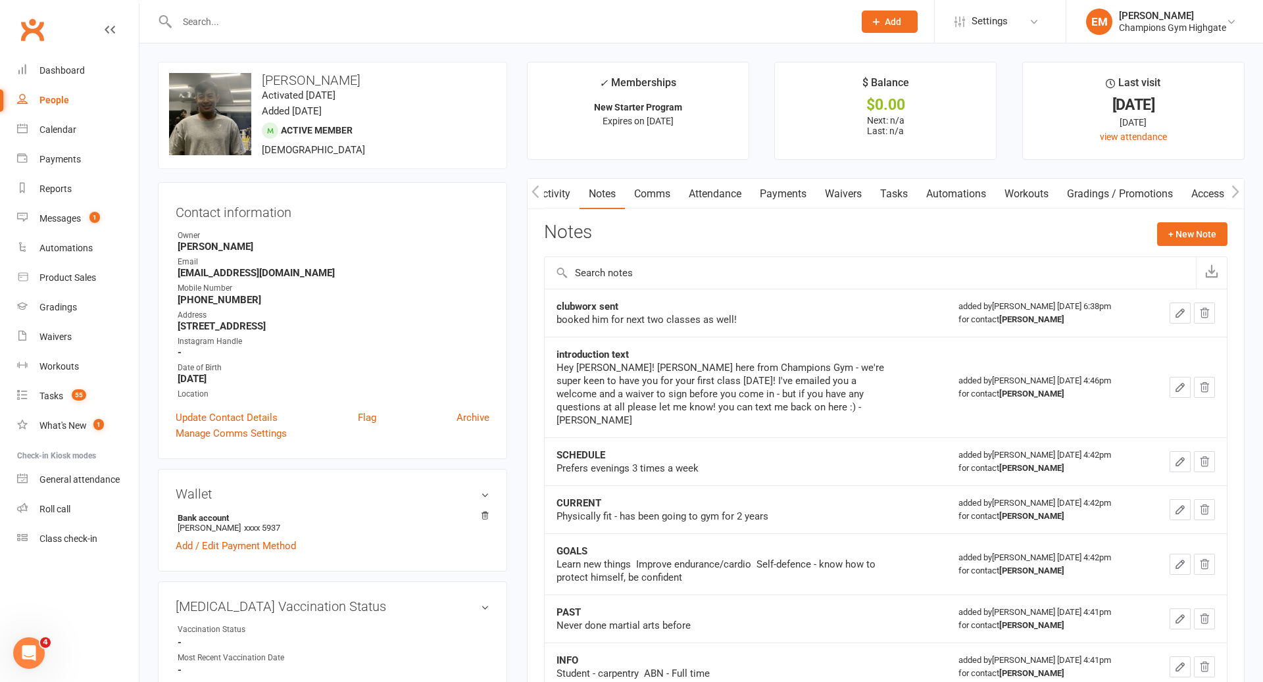 The width and height of the screenshot is (1263, 682). Describe the element at coordinates (78, 396) in the screenshot. I see `a: Tasks 55` at that location.